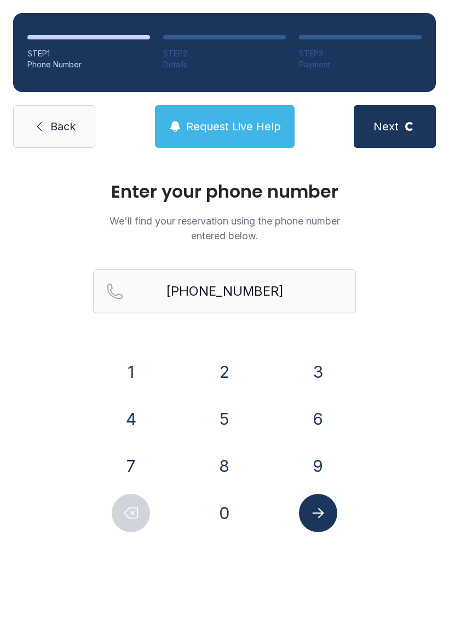 The height and width of the screenshot is (622, 449). Describe the element at coordinates (131, 372) in the screenshot. I see `button: 1` at that location.